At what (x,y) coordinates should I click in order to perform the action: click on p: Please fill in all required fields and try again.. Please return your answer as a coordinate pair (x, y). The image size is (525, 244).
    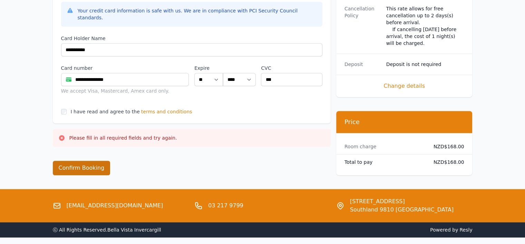
    Looking at the image, I should click on (123, 138).